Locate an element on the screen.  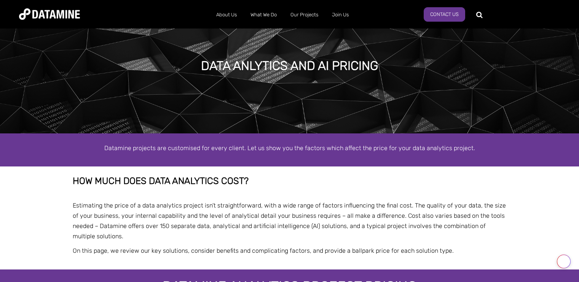
h1: Data anlytics and AI pricing is located at coordinates (289, 66).